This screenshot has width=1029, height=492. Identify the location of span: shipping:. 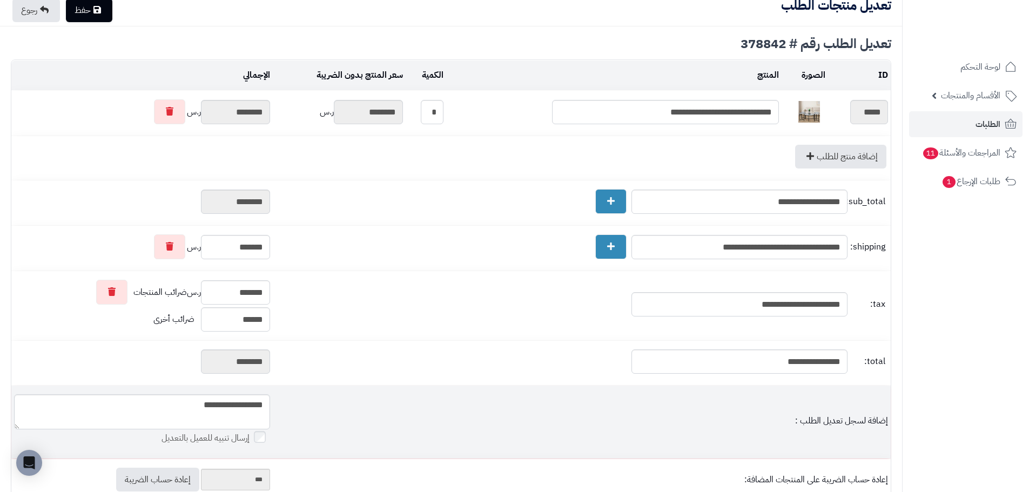
(867, 247).